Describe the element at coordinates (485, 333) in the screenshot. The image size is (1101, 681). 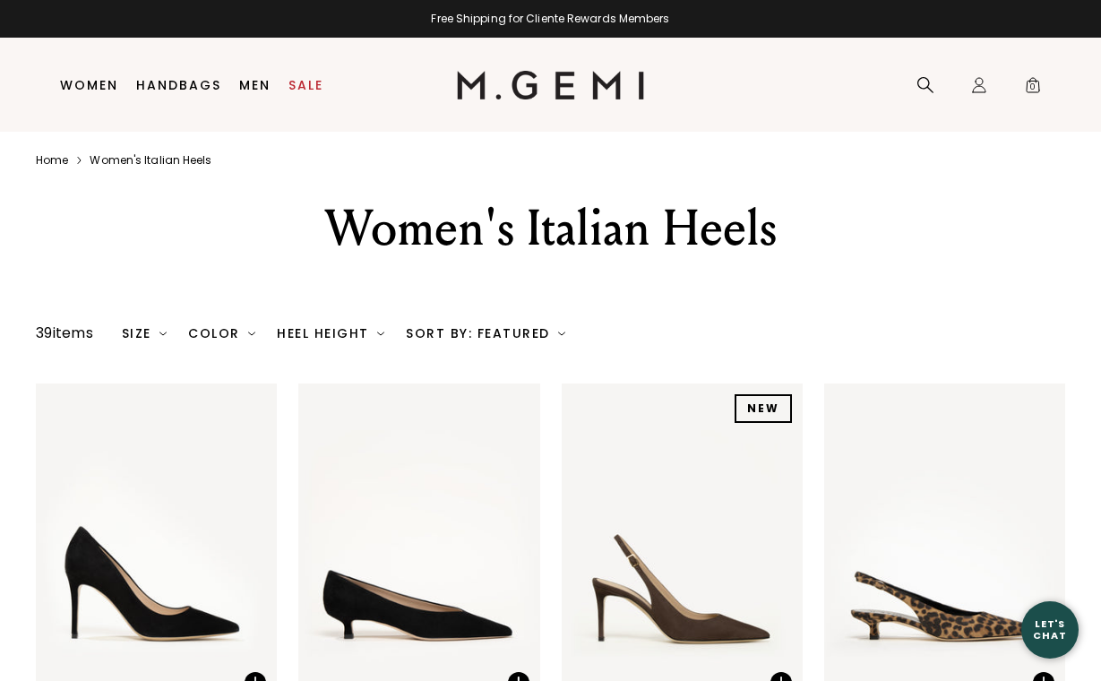
I see `div: Sort By: Featured` at that location.